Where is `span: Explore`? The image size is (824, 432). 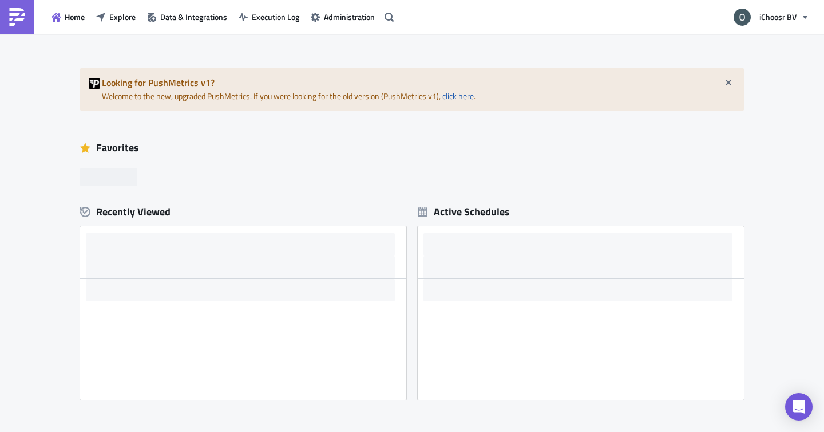 span: Explore is located at coordinates (122, 17).